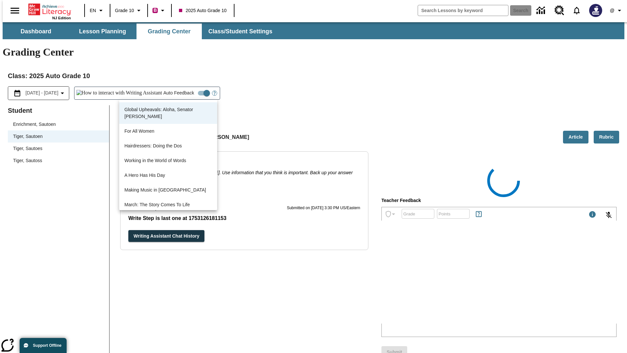 This screenshot has height=353, width=627. Describe the element at coordinates (155, 160) in the screenshot. I see `p: Working in the World of Words` at that location.